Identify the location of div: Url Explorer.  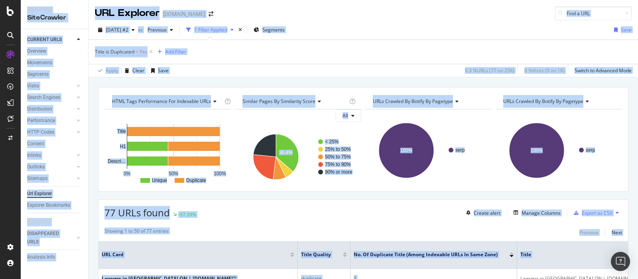
(39, 193).